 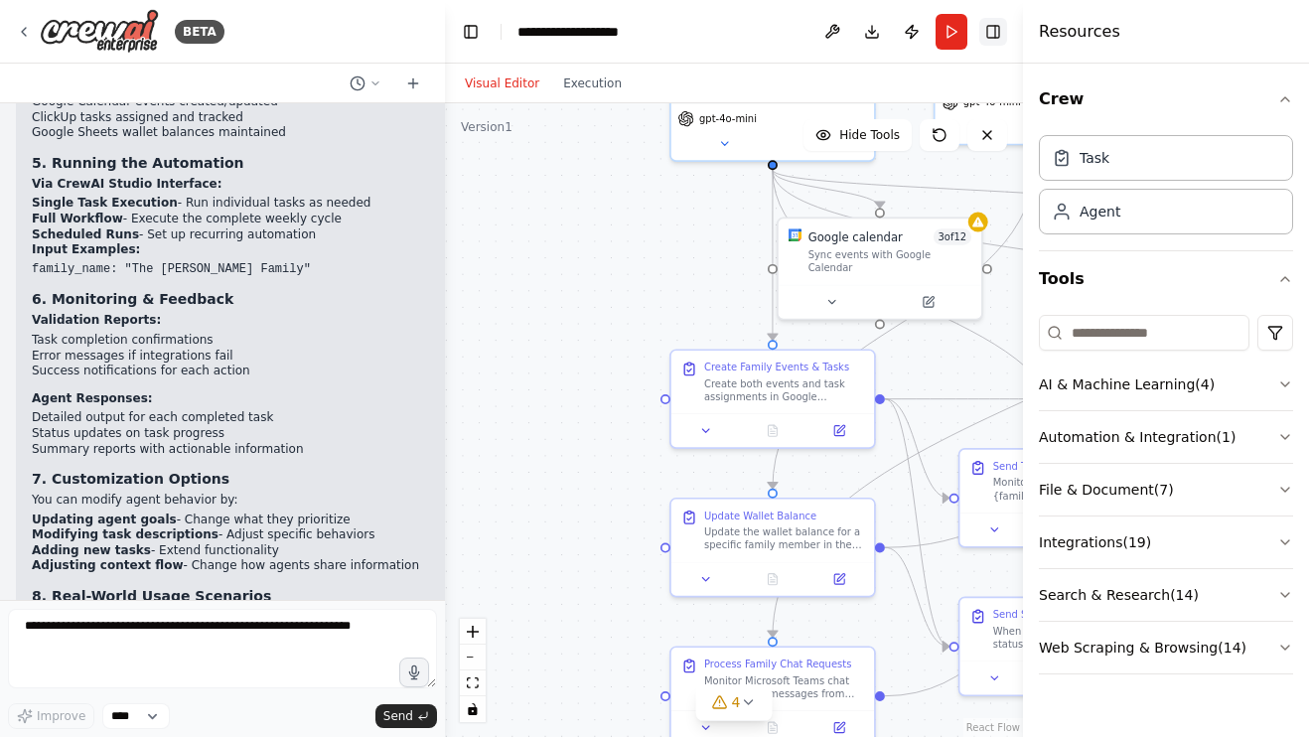 What do you see at coordinates (955, 189) in the screenshot?
I see `g: Edge from 5cb94a7d-6282-4436-acf6-31c0789413fc to f14170aa-5d5a-425c-9d0c-b0a52a36e563` at bounding box center [955, 189].